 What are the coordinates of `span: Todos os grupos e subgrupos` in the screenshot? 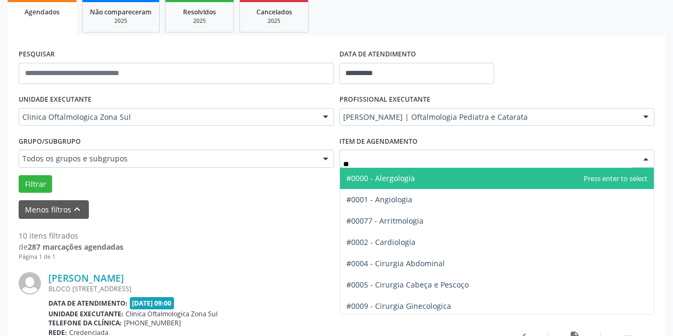 It's located at (167, 158).